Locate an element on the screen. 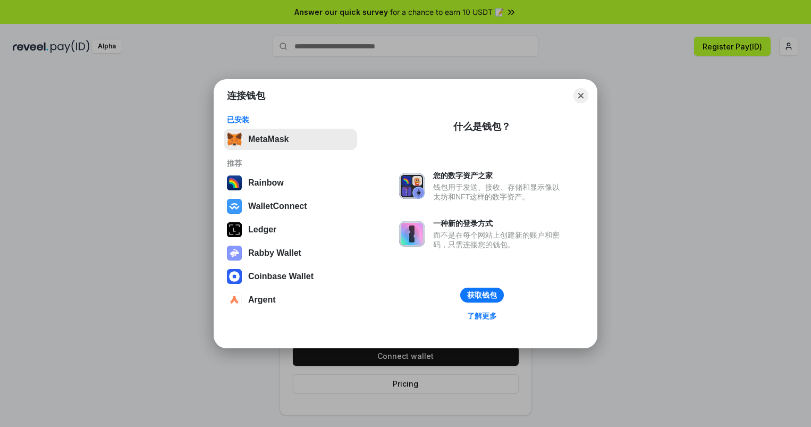 Image resolution: width=811 pixels, height=427 pixels. a: 了解更多 is located at coordinates (482, 316).